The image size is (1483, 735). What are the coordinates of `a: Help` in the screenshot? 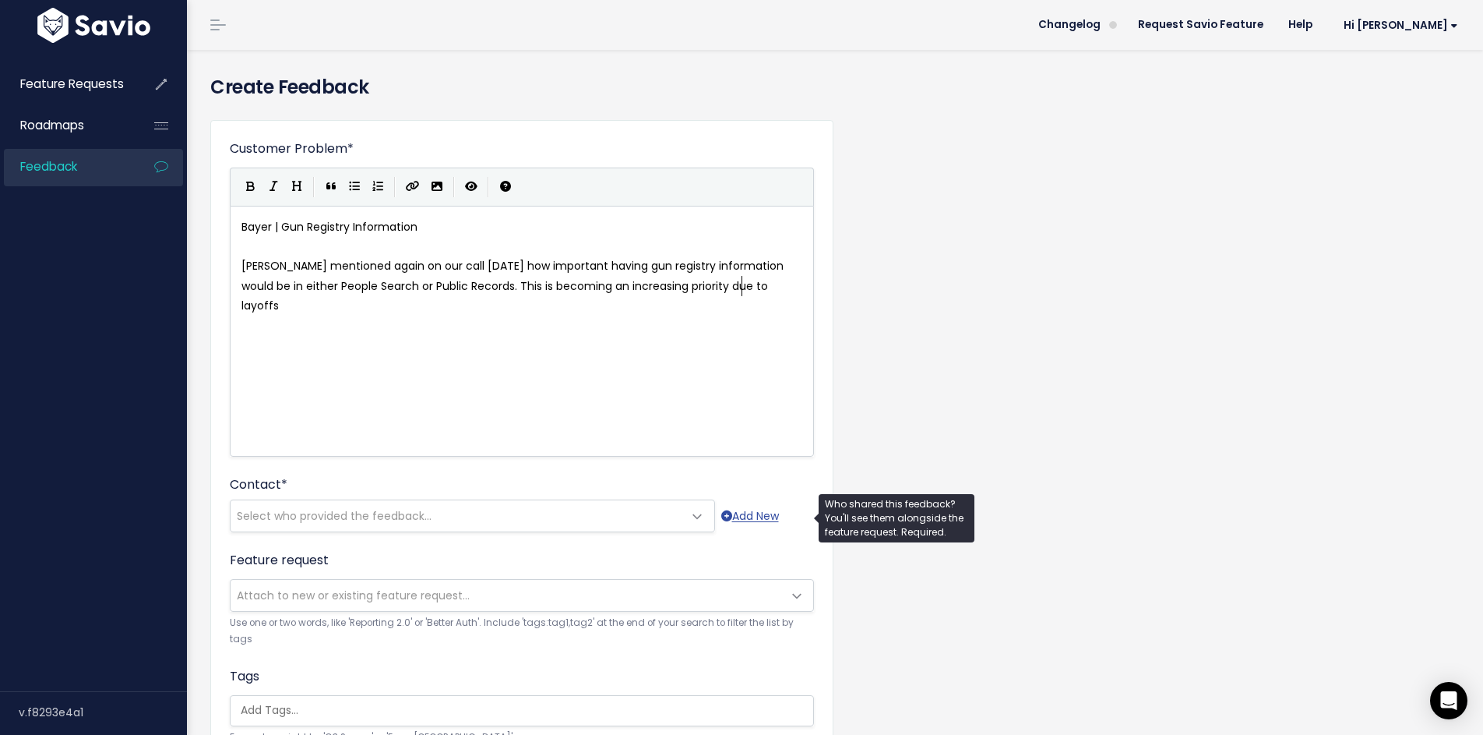 It's located at (1300, 25).